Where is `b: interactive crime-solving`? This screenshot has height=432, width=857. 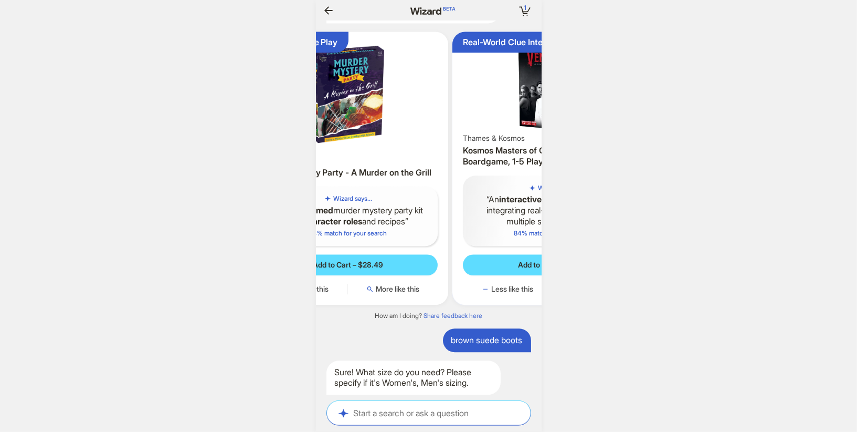
b: interactive crime-solving is located at coordinates (549, 199).